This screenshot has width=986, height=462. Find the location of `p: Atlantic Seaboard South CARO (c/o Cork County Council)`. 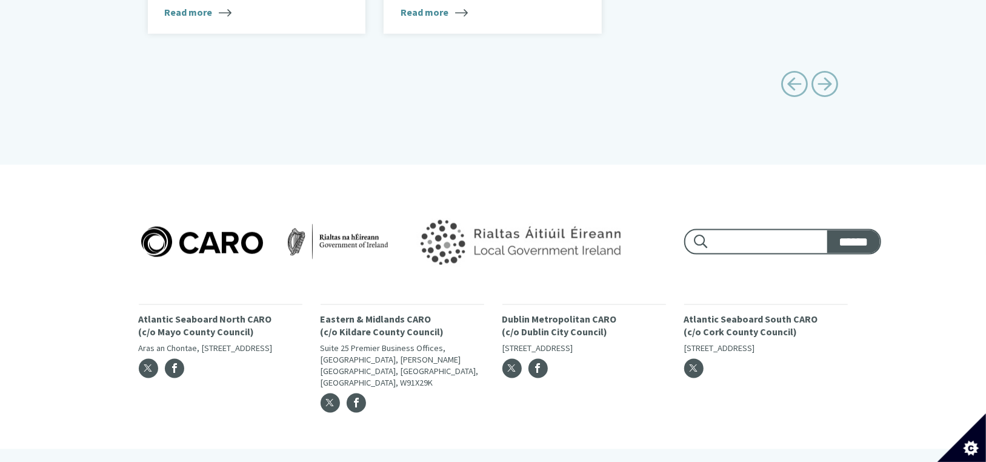

p: Atlantic Seaboard South CARO (c/o Cork County Council) is located at coordinates (766, 326).